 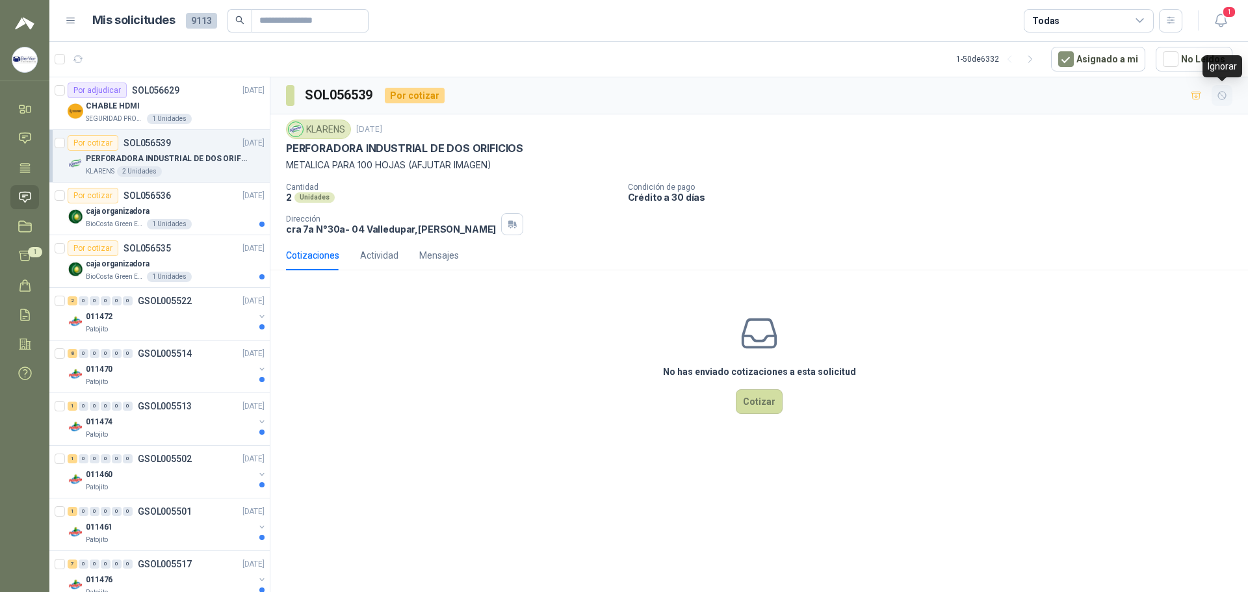 I want to click on div: Por adjudicar, so click(x=97, y=90).